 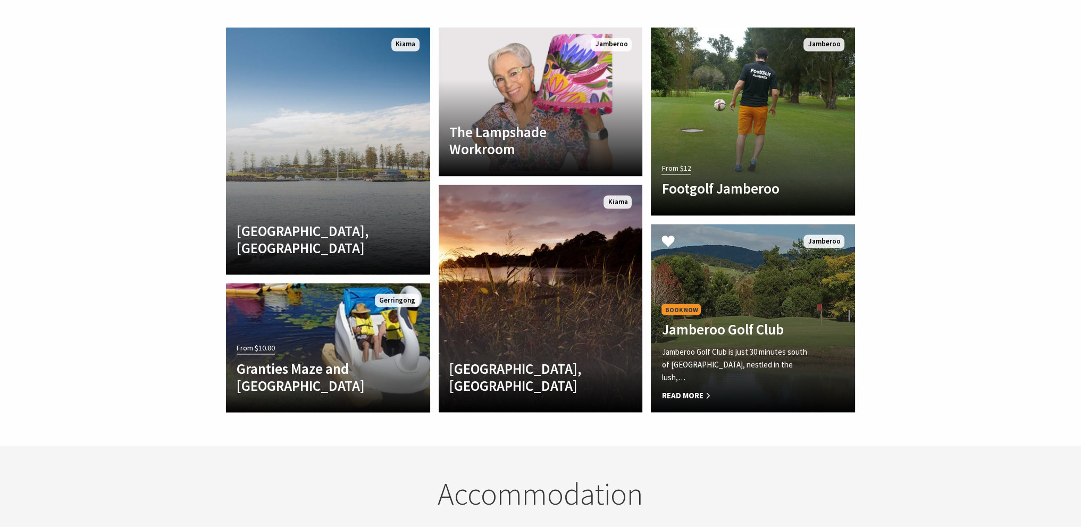 I want to click on button: Click to Favourite Jamberoo Golf Club, so click(x=668, y=242).